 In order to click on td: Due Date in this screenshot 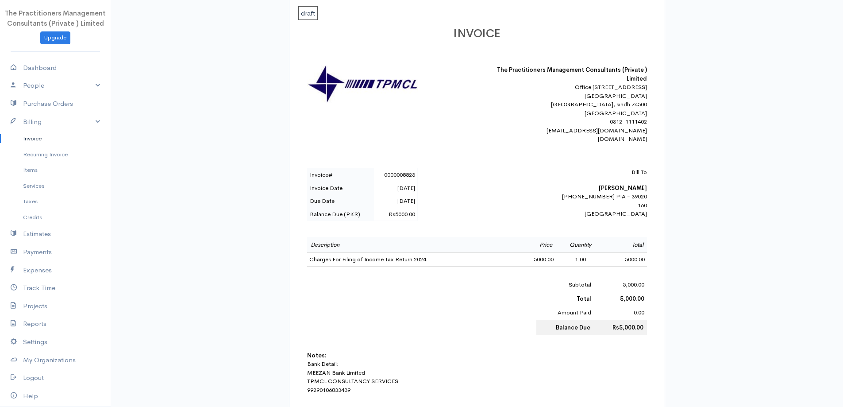, I will do `click(340, 201)`.